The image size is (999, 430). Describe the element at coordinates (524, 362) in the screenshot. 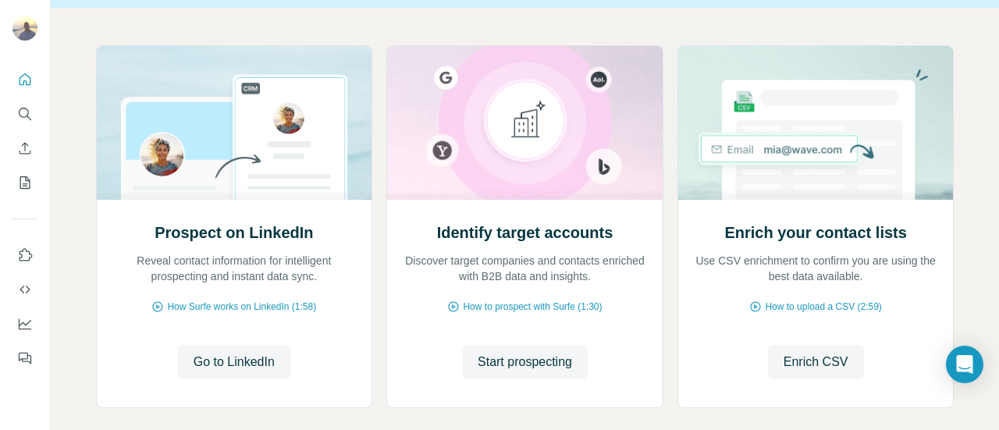

I see `button: Start prospecting` at that location.